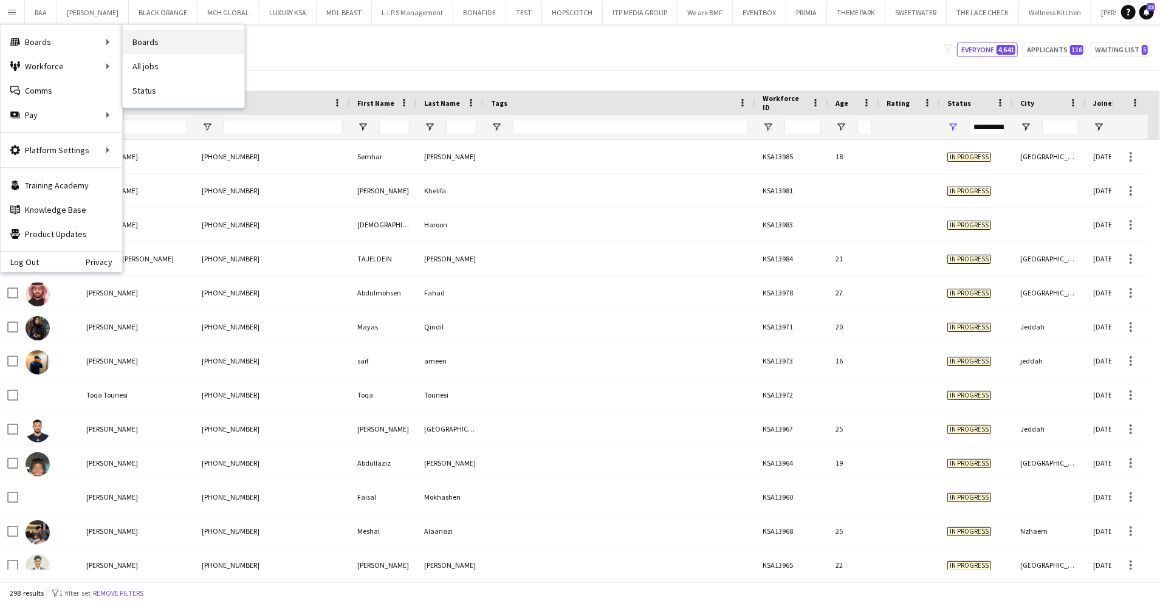  I want to click on div: KSA13965, so click(792, 564).